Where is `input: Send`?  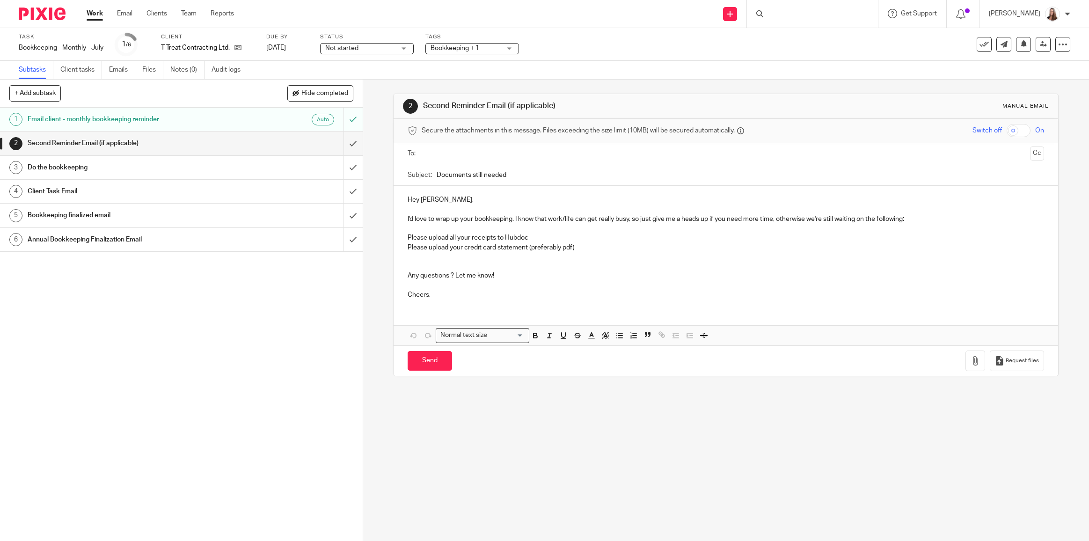 input: Send is located at coordinates (430, 361).